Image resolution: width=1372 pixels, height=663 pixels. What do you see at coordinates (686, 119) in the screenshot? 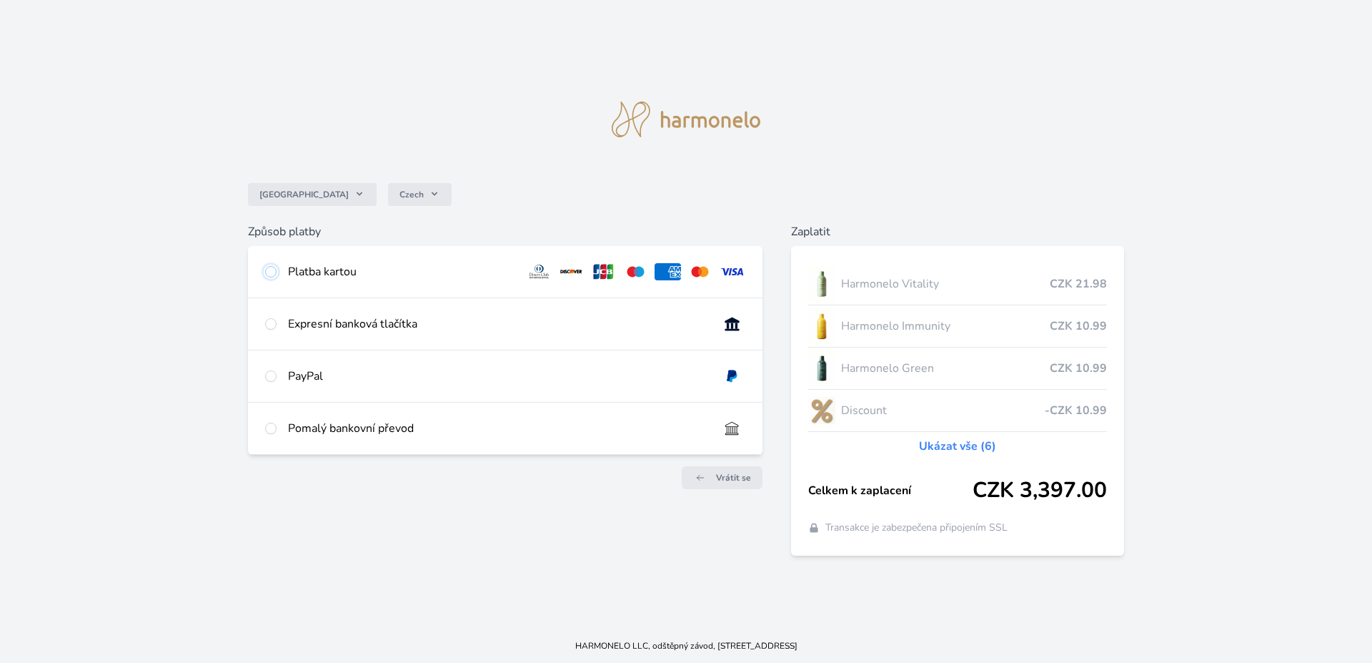
I see `img: logo.svg` at bounding box center [686, 119].